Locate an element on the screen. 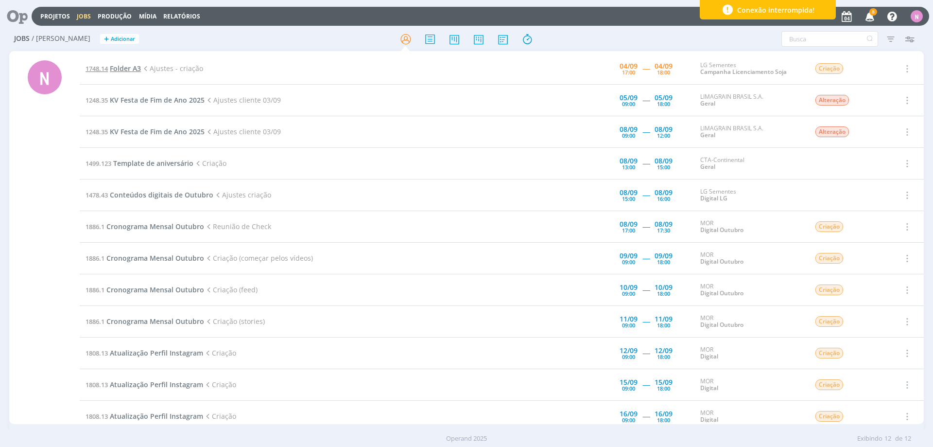 This screenshot has height=447, width=933. div: 12/09 is located at coordinates (664, 351).